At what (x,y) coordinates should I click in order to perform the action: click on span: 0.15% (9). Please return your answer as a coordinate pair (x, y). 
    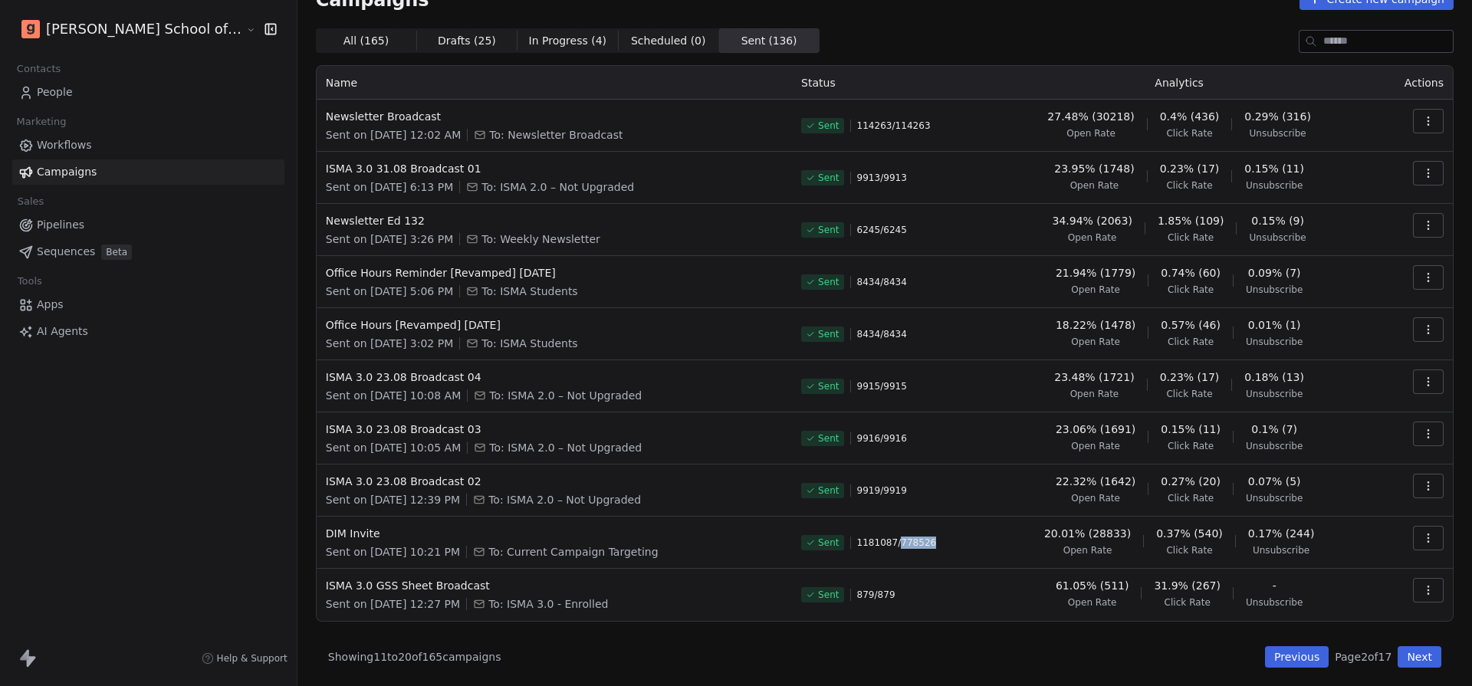
    Looking at the image, I should click on (1278, 221).